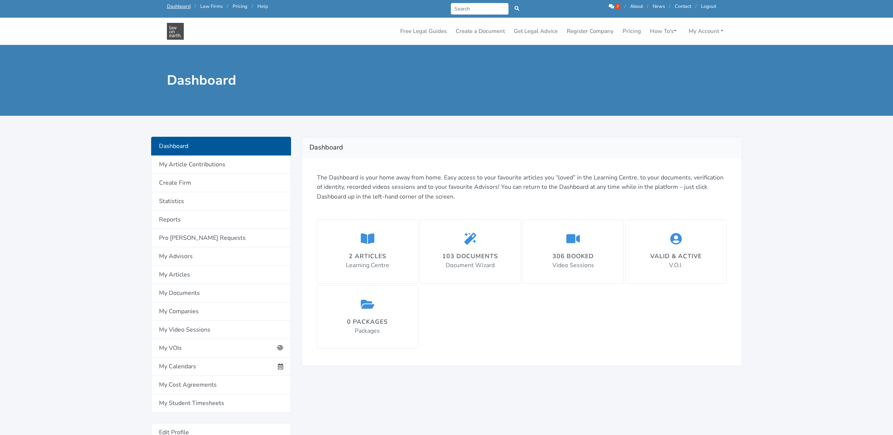  I want to click on a: My Account, so click(706, 31).